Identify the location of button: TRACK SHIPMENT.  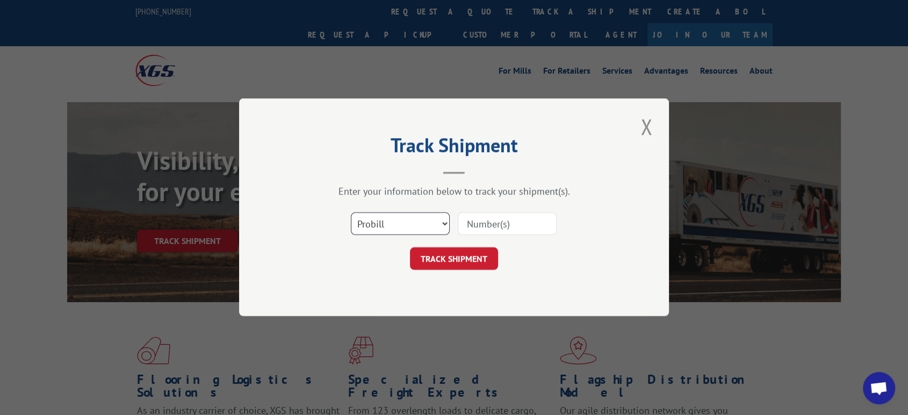
(454, 259).